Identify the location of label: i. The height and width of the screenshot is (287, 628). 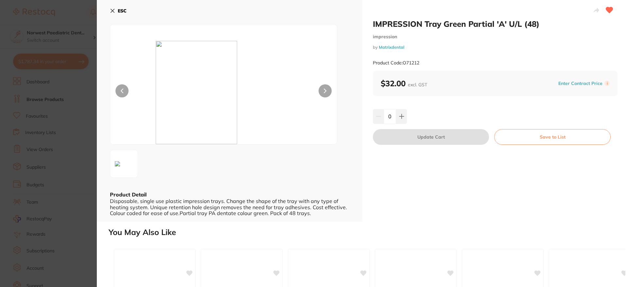
(607, 83).